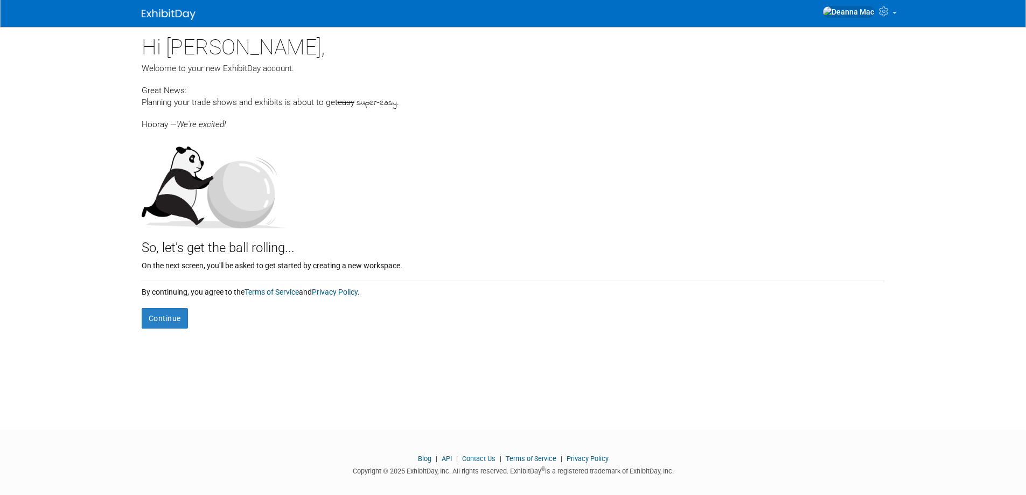 Image resolution: width=1026 pixels, height=495 pixels. Describe the element at coordinates (214, 182) in the screenshot. I see `img: Let's get the ball rolling` at that location.